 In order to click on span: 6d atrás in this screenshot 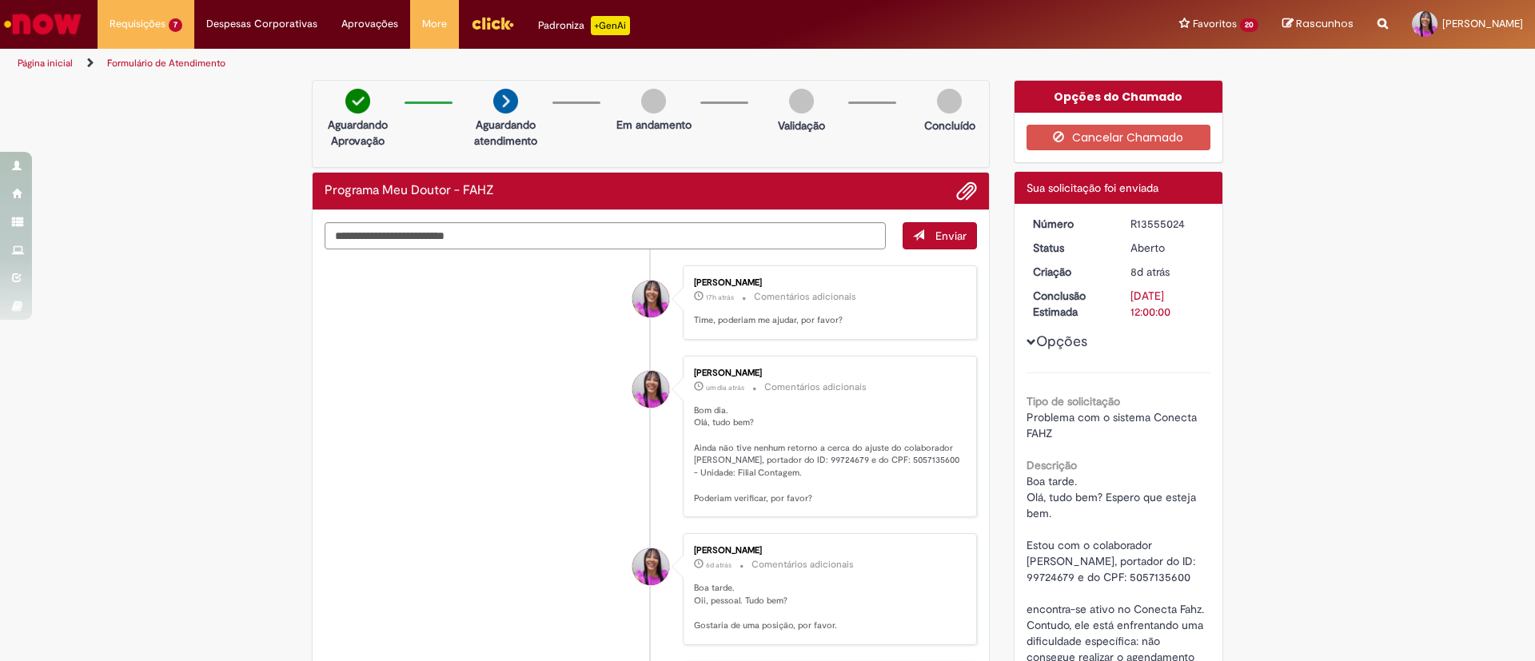, I will do `click(719, 565)`.